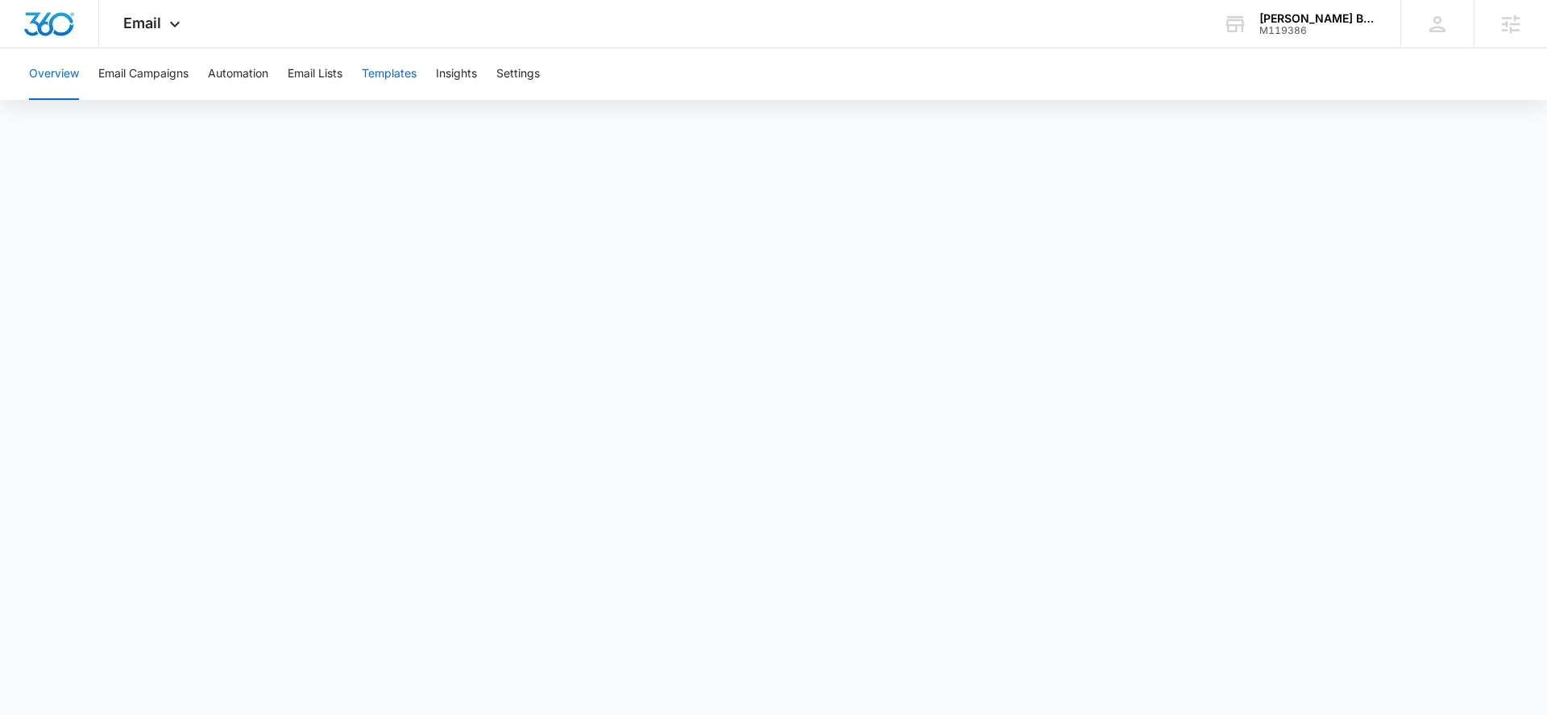 This screenshot has height=715, width=1547. Describe the element at coordinates (1318, 31) in the screenshot. I see `div: account id` at that location.